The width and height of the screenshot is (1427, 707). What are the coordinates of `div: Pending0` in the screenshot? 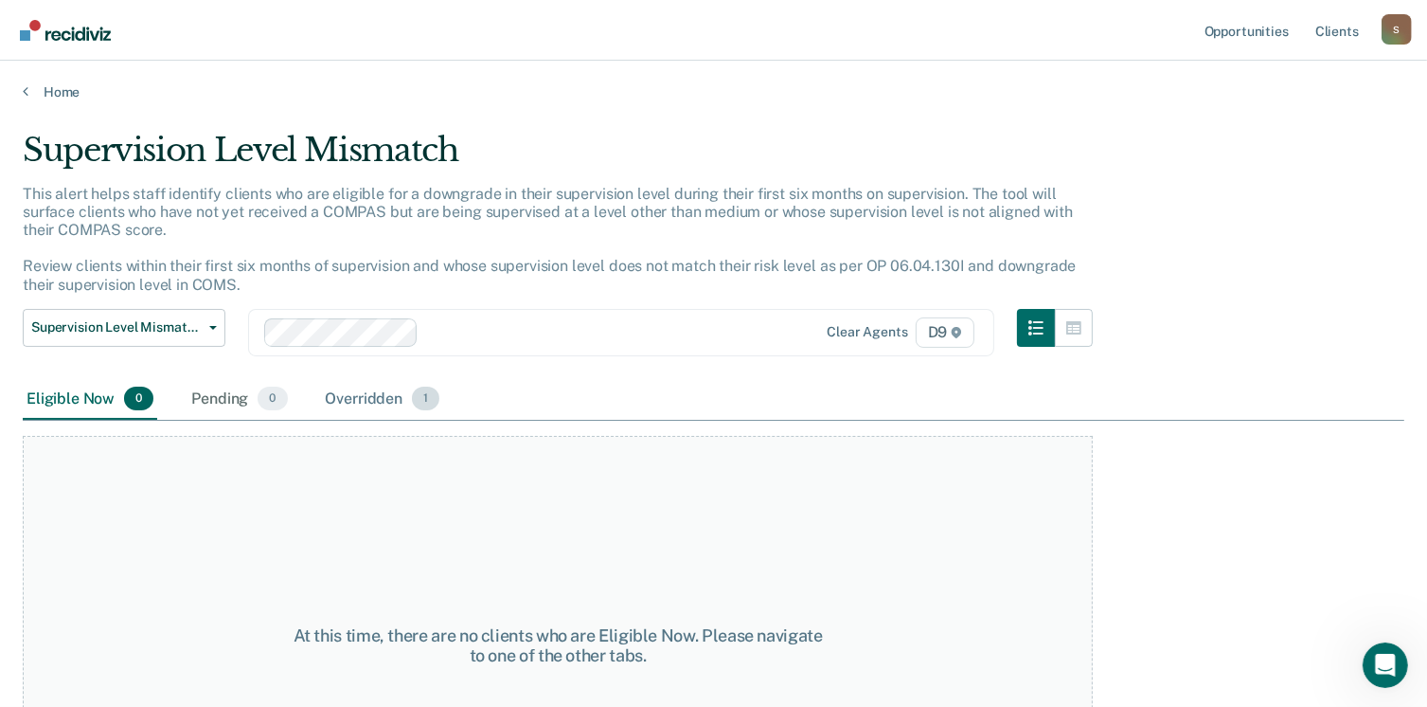 It's located at (239, 400).